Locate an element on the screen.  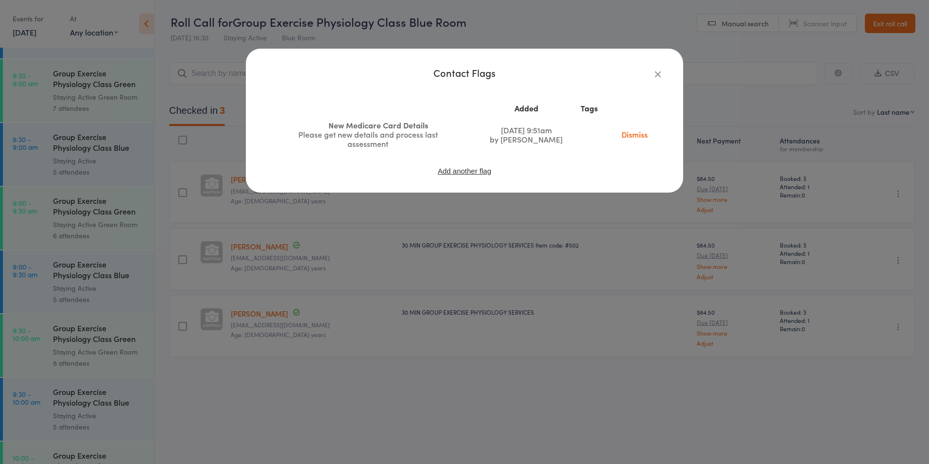
div: Contact Flags is located at coordinates (464, 72).